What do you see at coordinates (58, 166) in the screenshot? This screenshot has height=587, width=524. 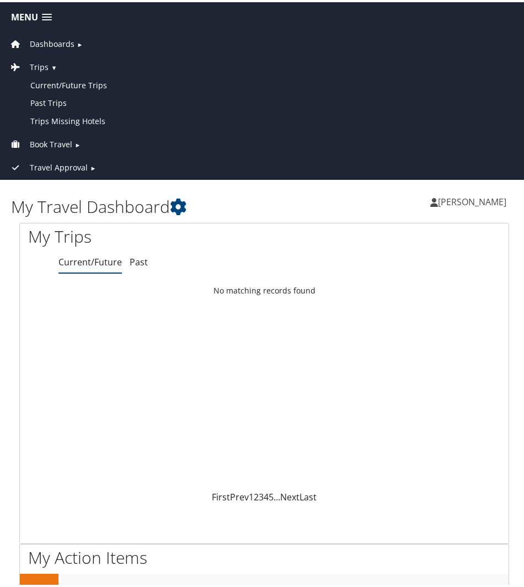 I see `span: Travel Approval` at bounding box center [58, 166].